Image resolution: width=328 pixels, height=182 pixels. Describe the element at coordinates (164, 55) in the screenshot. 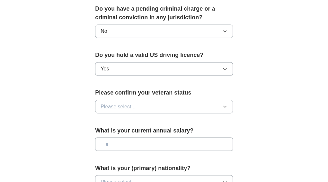

I see `label: Do you hold a valid US driving licence?` at that location.